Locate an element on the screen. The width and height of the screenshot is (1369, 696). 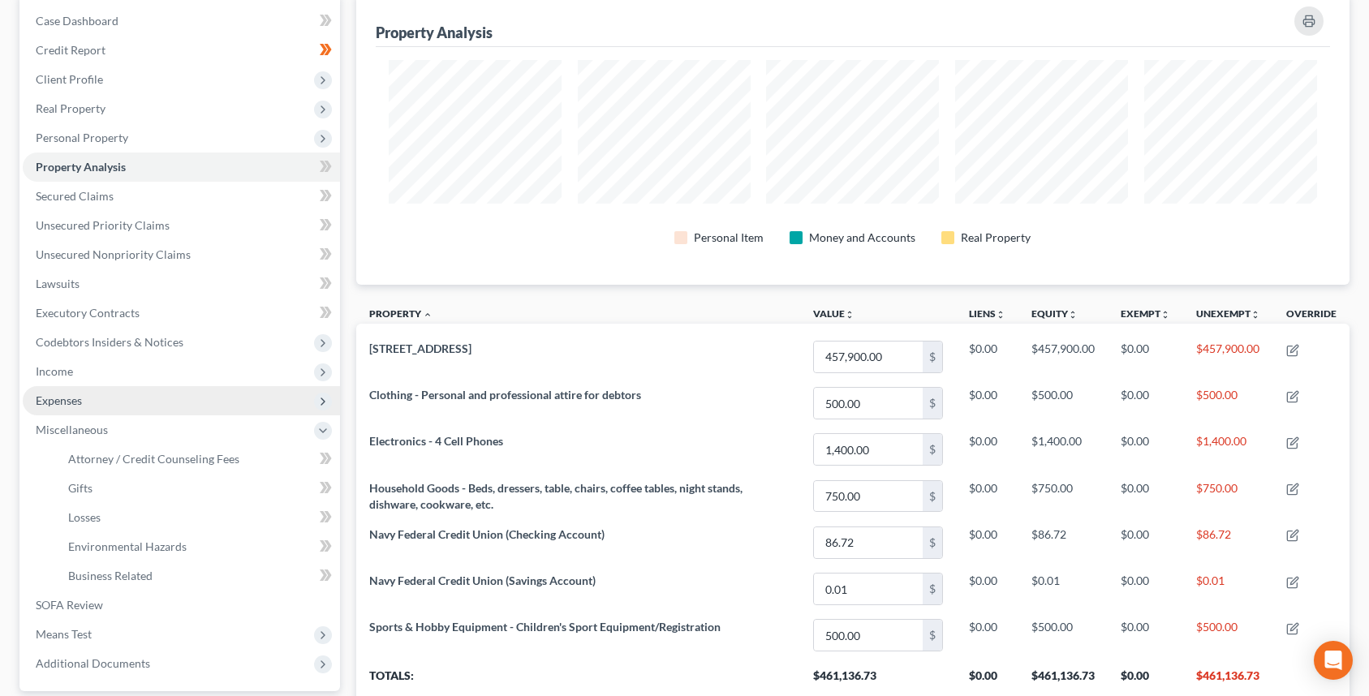
span: Credit Report is located at coordinates (71, 50).